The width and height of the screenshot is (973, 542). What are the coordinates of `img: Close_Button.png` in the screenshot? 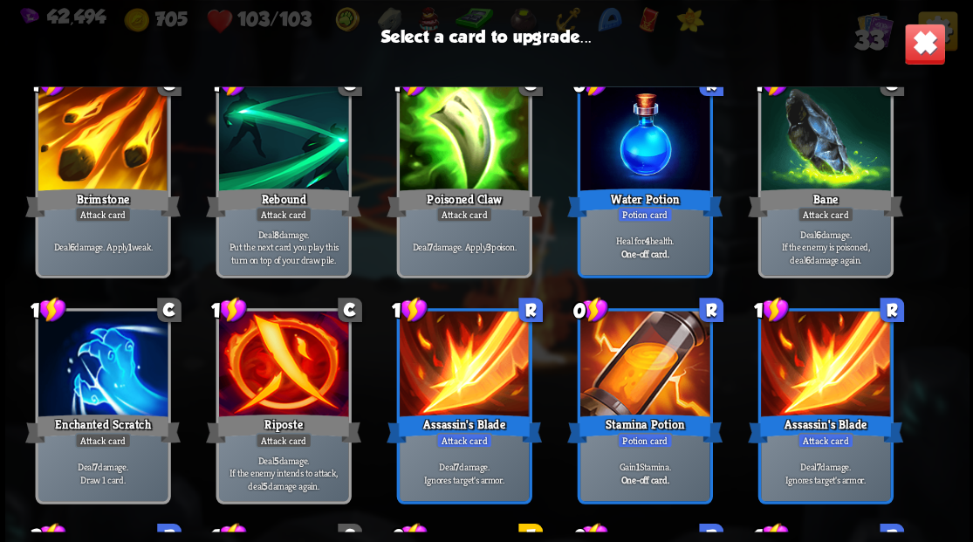 It's located at (924, 44).